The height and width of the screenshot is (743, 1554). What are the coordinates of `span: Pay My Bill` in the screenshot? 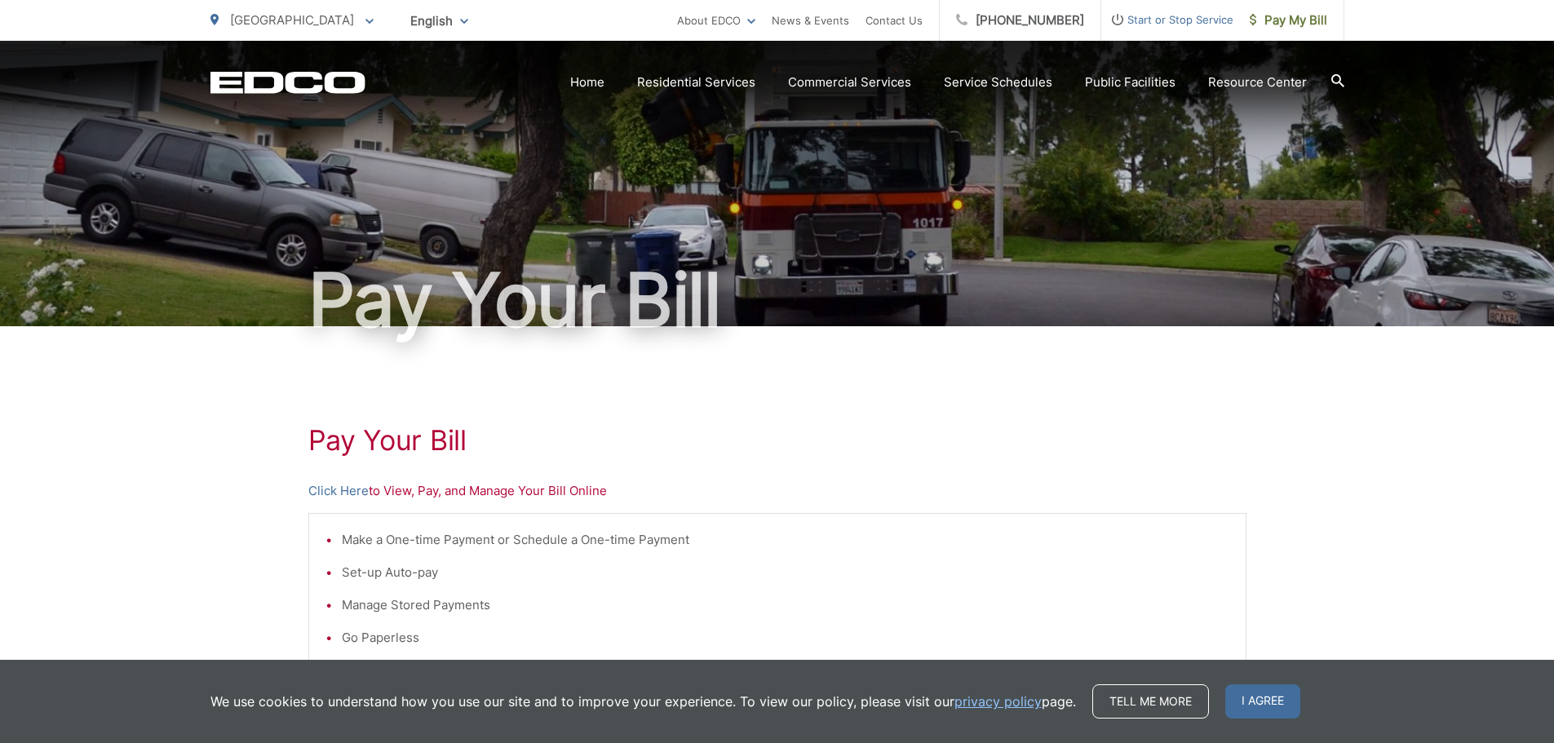 It's located at (1288, 20).